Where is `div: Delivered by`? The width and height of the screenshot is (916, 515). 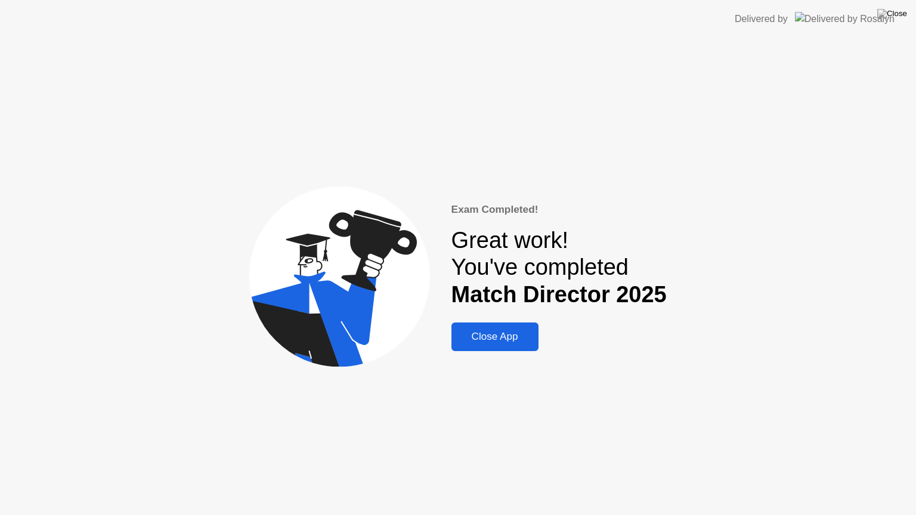
div: Delivered by is located at coordinates (761, 19).